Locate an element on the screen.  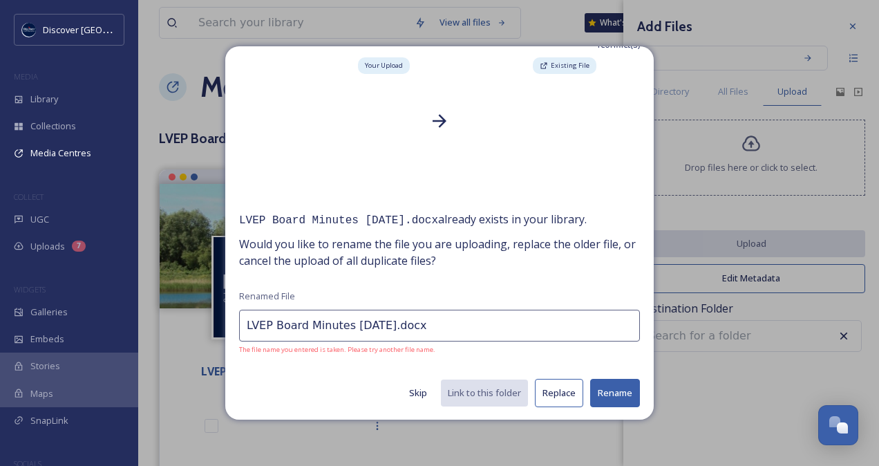
span: UGC is located at coordinates (39, 219).